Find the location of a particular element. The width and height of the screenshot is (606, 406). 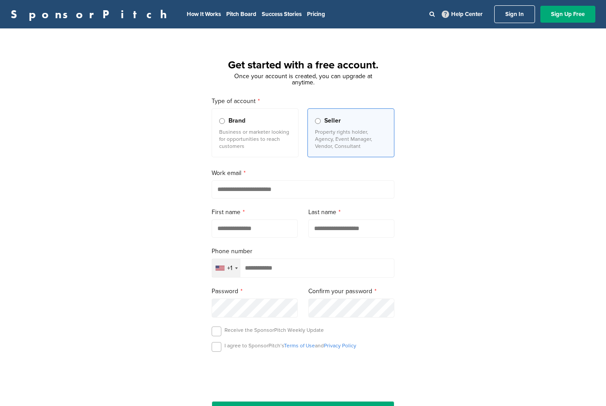

a: Pricing is located at coordinates (316, 14).